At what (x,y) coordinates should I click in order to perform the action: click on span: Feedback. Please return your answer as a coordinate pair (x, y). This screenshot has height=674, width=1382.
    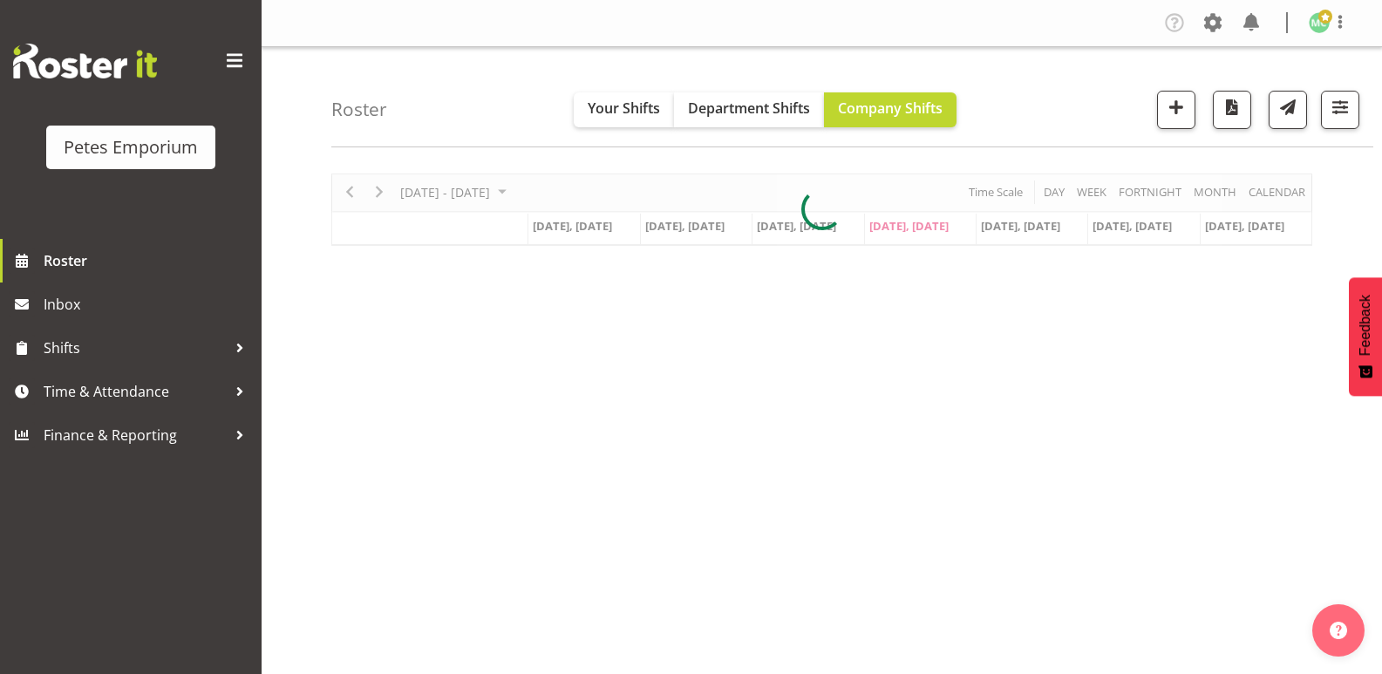
    Looking at the image, I should click on (1366, 325).